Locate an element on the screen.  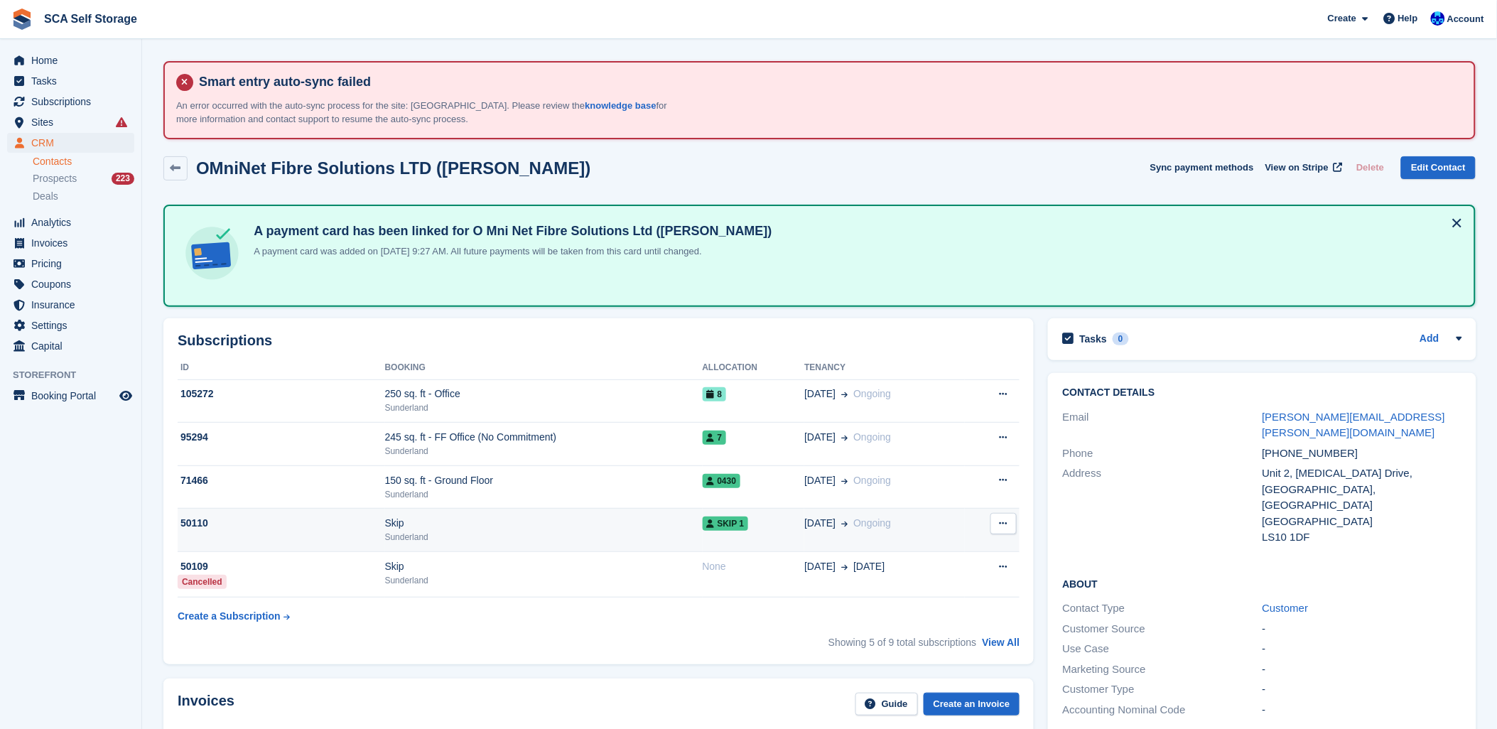
a: Edit Contact is located at coordinates (1438, 168).